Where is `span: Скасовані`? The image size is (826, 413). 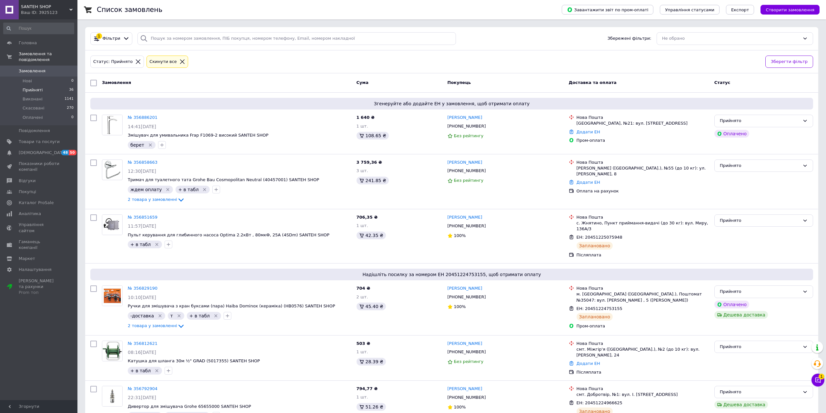
span: Скасовані is located at coordinates (34, 108).